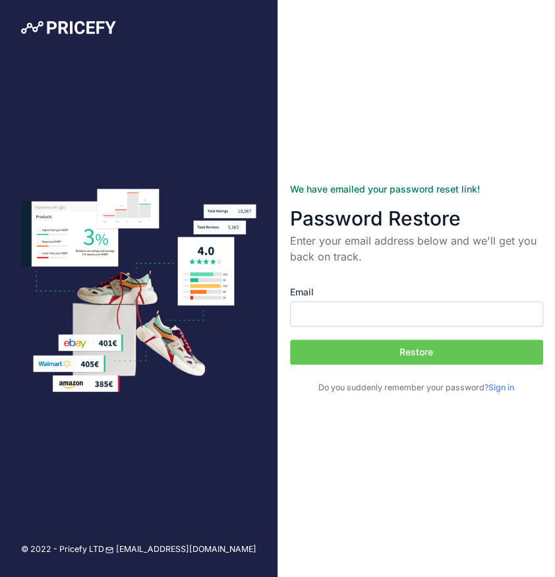 This screenshot has width=555, height=577. I want to click on button: Restore, so click(417, 352).